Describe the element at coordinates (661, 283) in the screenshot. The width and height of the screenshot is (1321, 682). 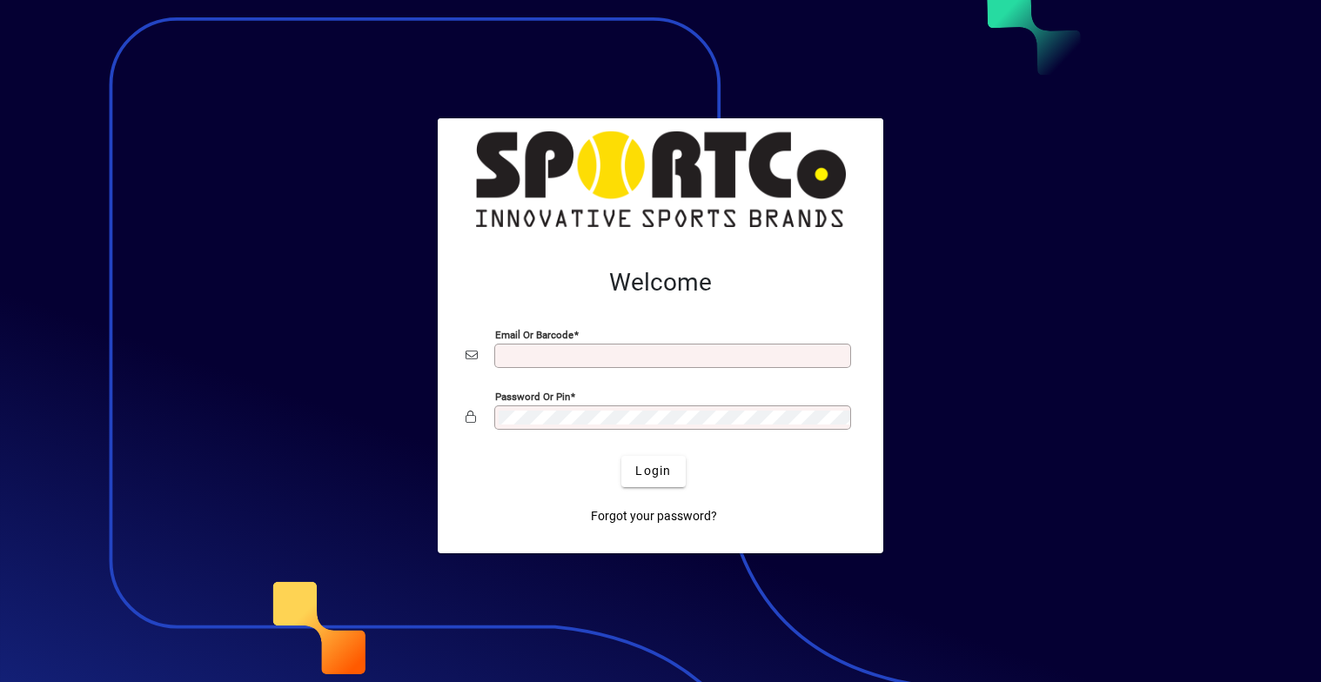
I see `h2: Welcome` at that location.